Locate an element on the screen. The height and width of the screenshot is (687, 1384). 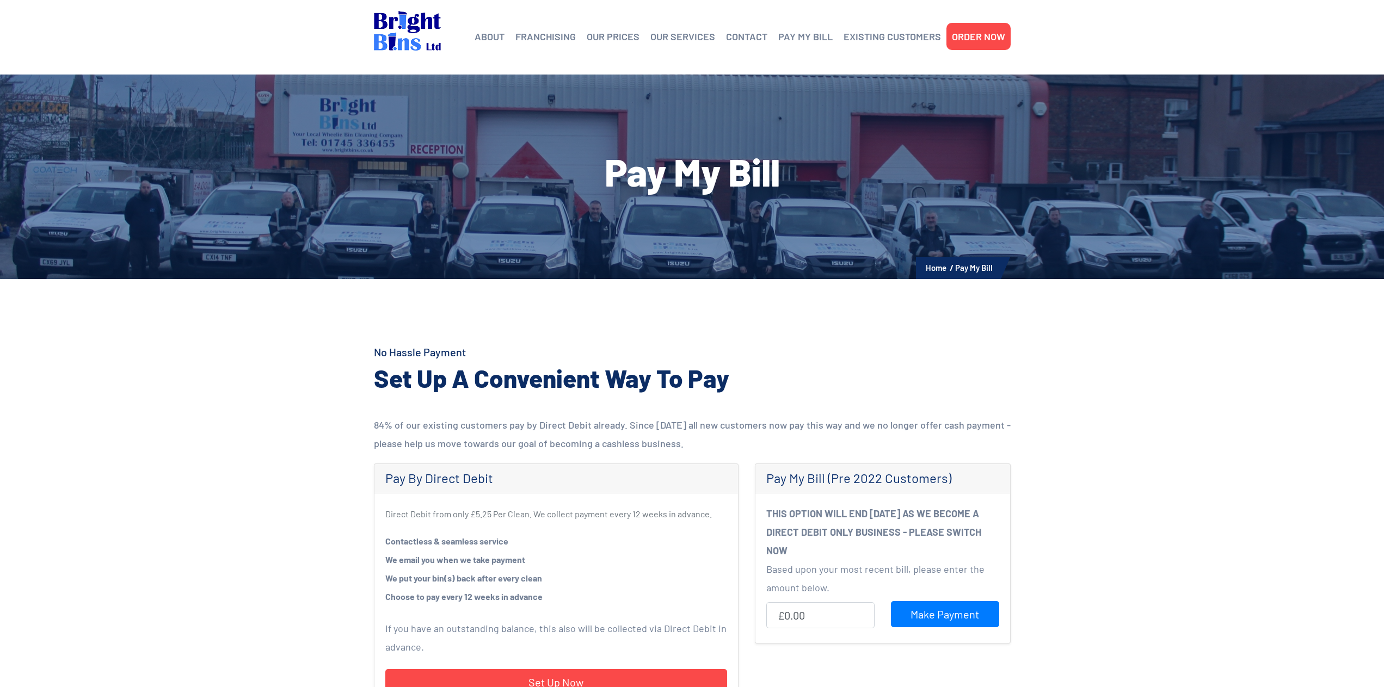
li: We put your bin(s) back after every clean is located at coordinates (556, 578).